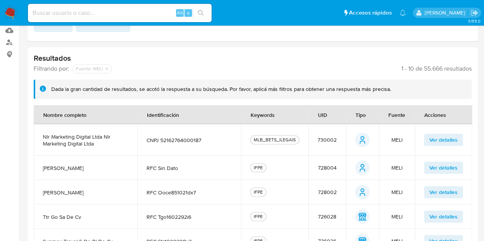 Image resolution: width=484 pixels, height=241 pixels. I want to click on span: Alt, so click(180, 13).